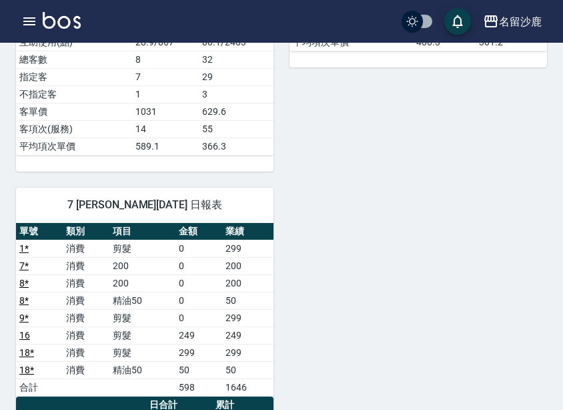 The width and height of the screenshot is (563, 410). I want to click on td: 指定客, so click(74, 77).